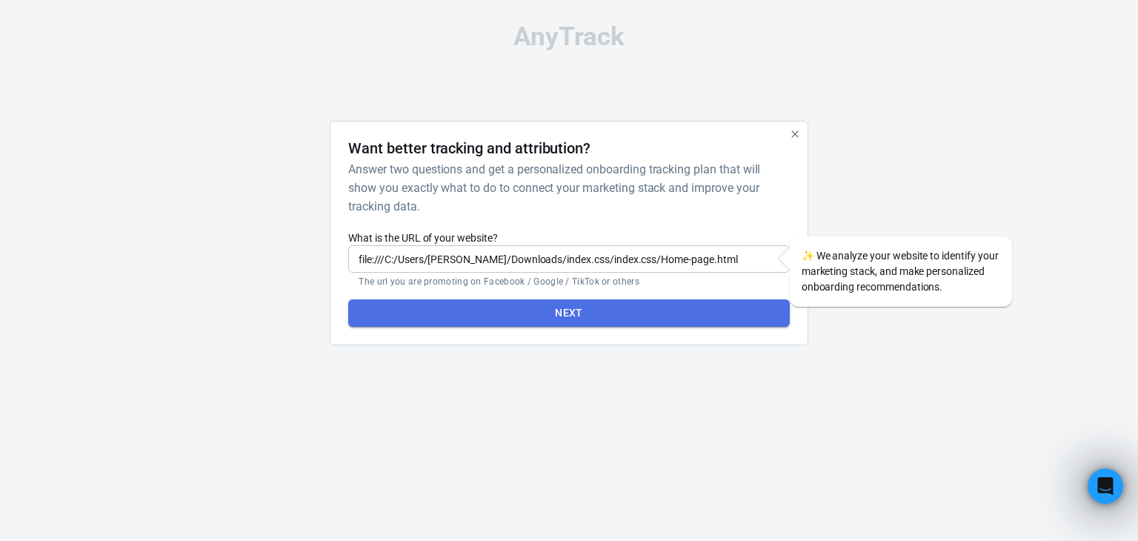 This screenshot has height=541, width=1138. I want to click on button: Next, so click(568, 313).